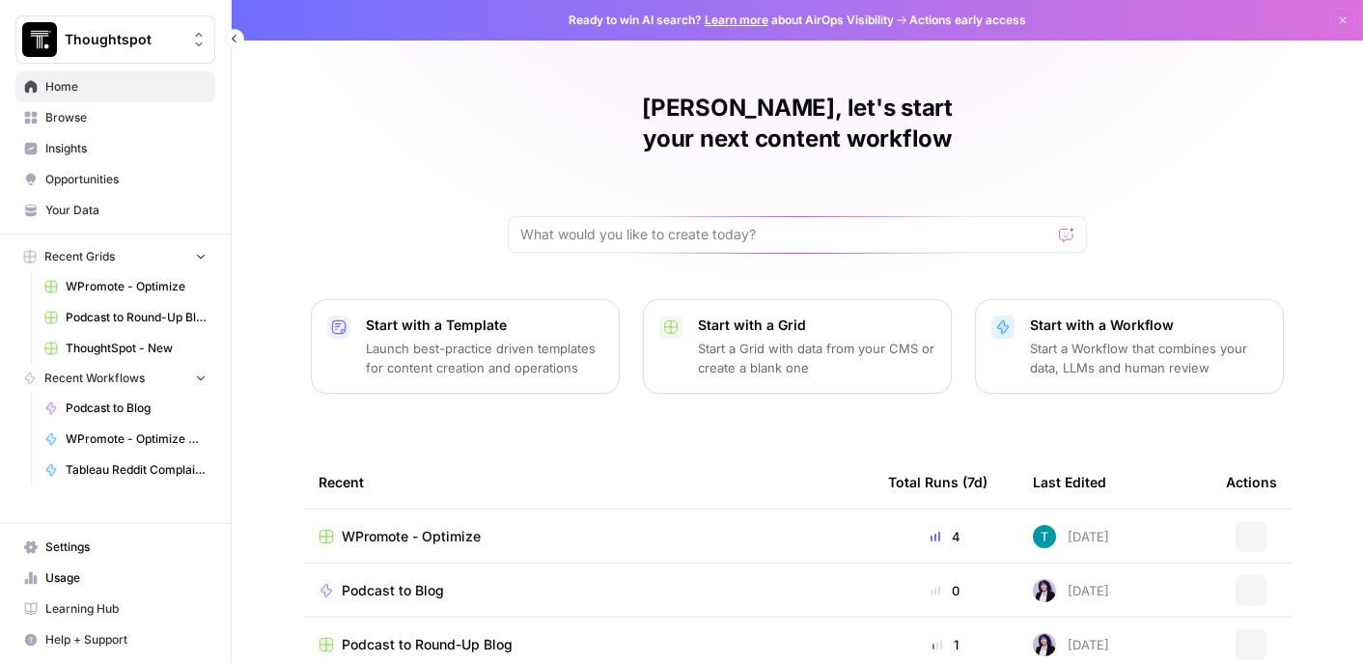 The image size is (1363, 663). I want to click on span: Recent Workflows, so click(95, 378).